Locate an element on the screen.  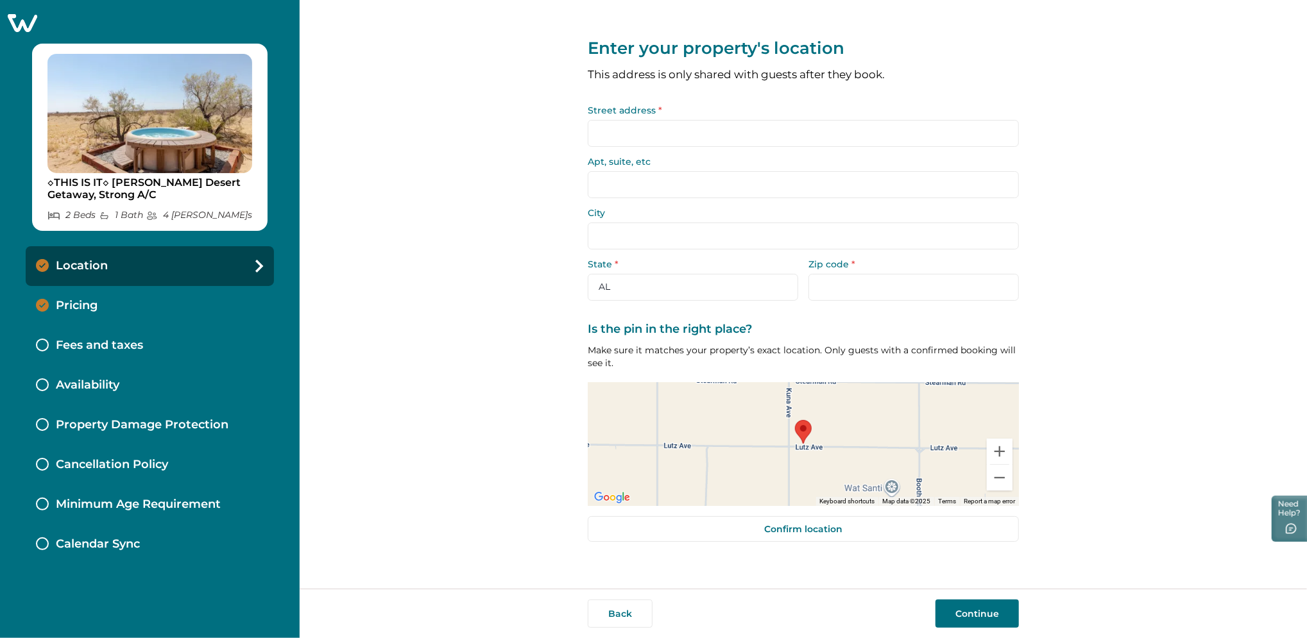
label: City is located at coordinates (799, 213).